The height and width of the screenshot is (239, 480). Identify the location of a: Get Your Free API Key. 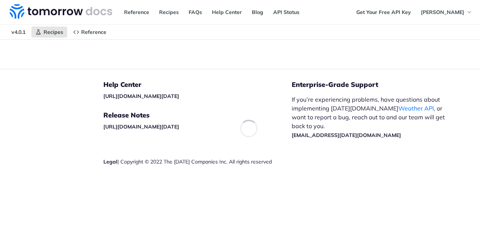
(383, 12).